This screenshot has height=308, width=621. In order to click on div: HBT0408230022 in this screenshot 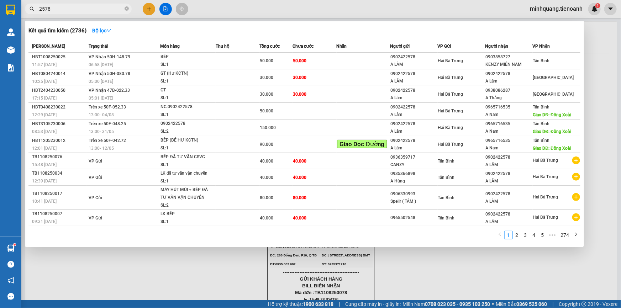, I will do `click(59, 107)`.